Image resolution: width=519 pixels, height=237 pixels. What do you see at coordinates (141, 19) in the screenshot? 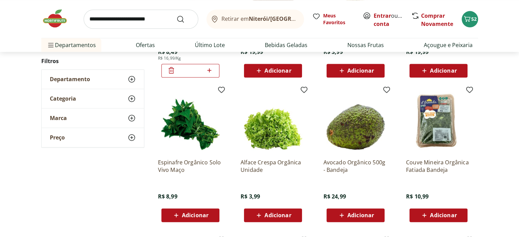
I see `input: search` at bounding box center [141, 19].